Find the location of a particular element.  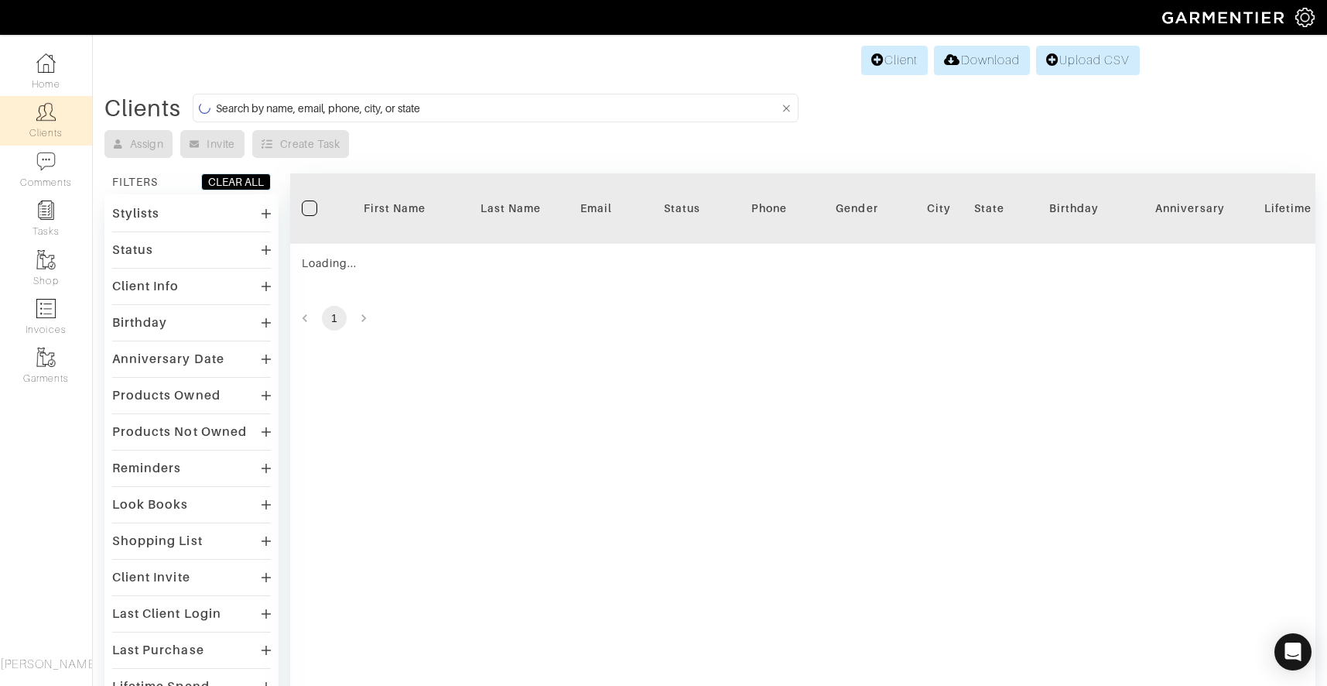

div: Phone is located at coordinates (769, 208).